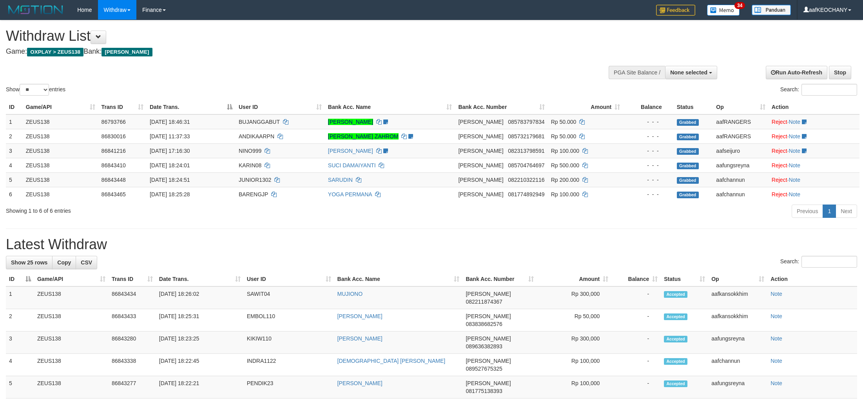  Describe the element at coordinates (526, 151) in the screenshot. I see `span: Copy 082313798591 to clipboard` at that location.